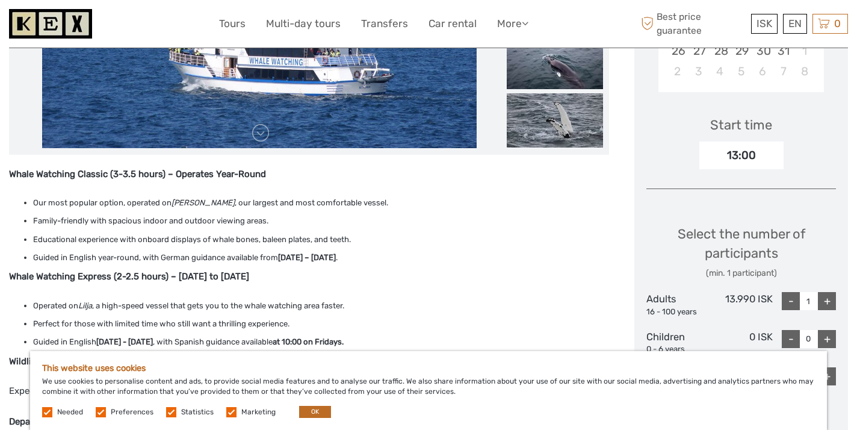  I want to click on strong: Whale Watching Classic (3-3.5 hours) – Operates Year-Round, so click(137, 174).